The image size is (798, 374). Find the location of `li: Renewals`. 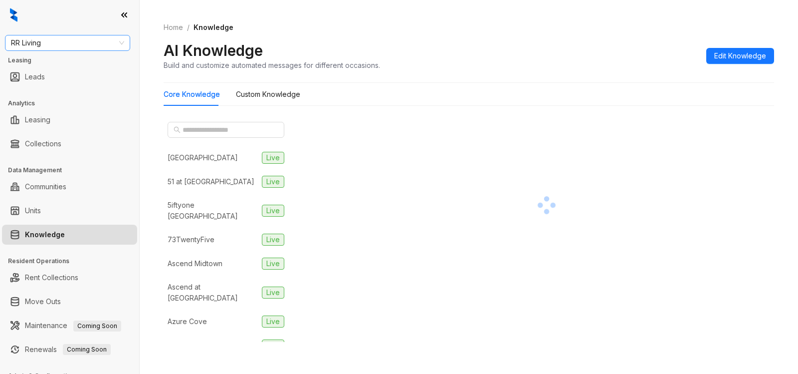

li: Renewals is located at coordinates (69, 349).